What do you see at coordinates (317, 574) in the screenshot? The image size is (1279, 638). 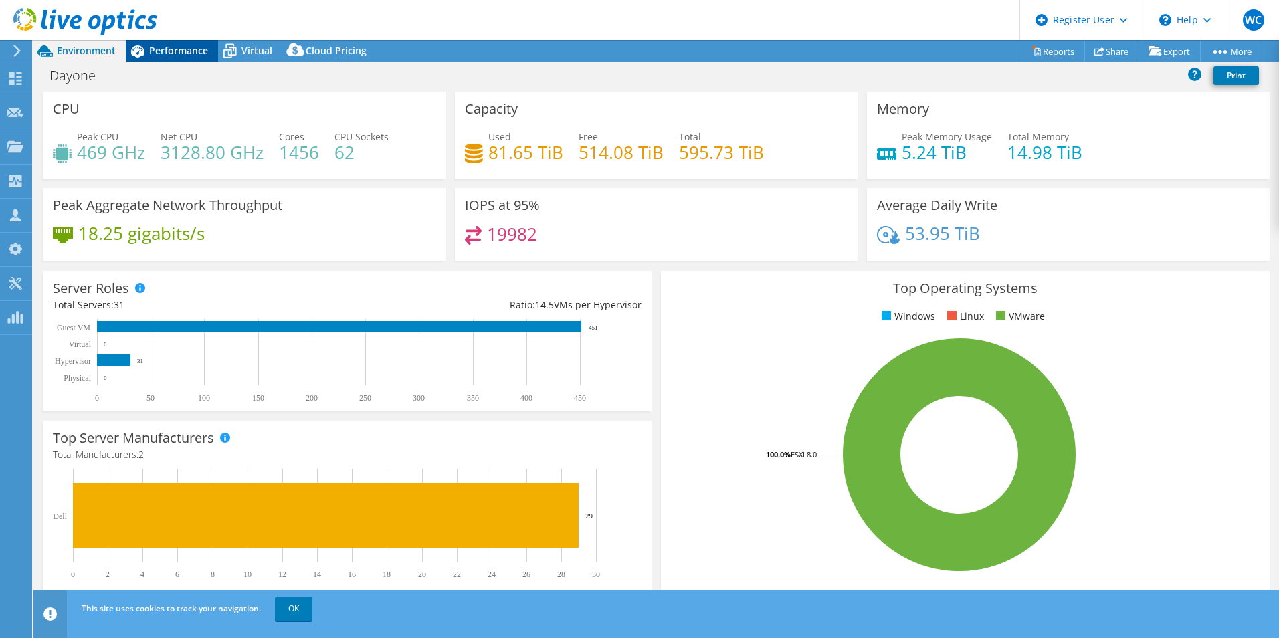 I see `text: 14` at bounding box center [317, 574].